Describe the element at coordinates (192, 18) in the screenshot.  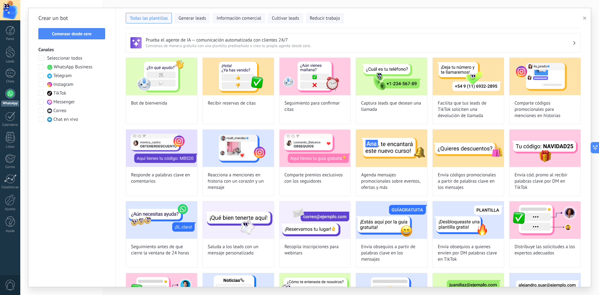
I see `span: Generar leads` at that location.